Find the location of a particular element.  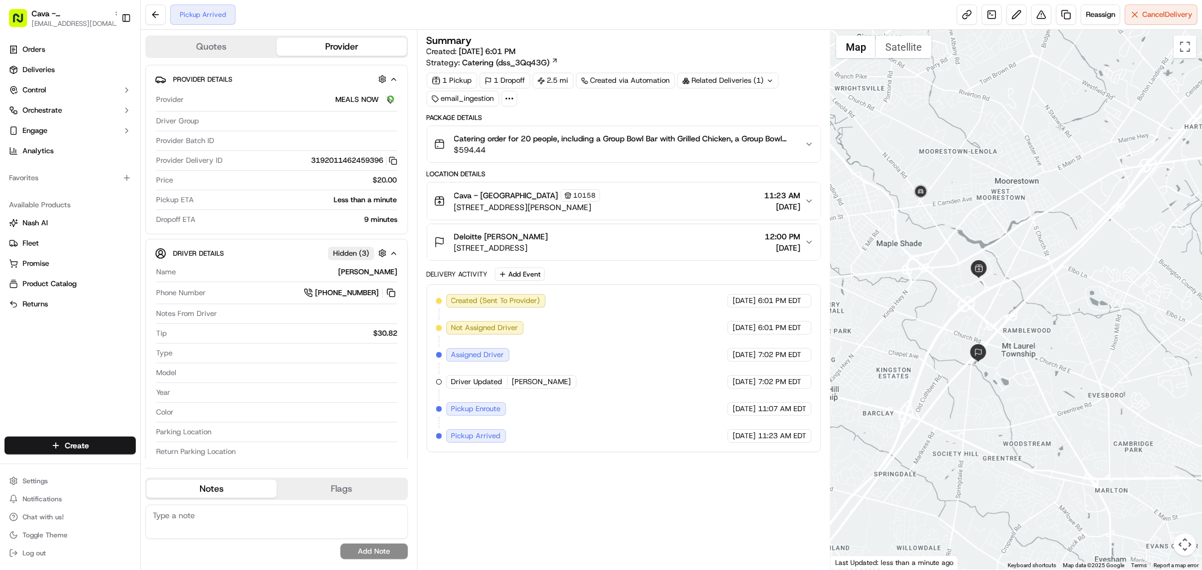

button: Add Event is located at coordinates (519, 274).